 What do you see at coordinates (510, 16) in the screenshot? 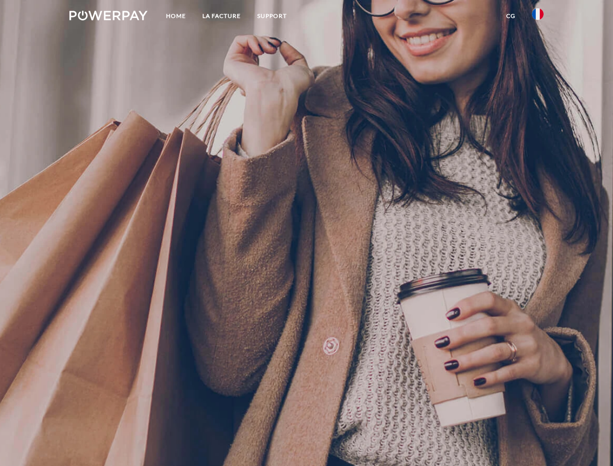
I see `a: CG` at bounding box center [510, 16].